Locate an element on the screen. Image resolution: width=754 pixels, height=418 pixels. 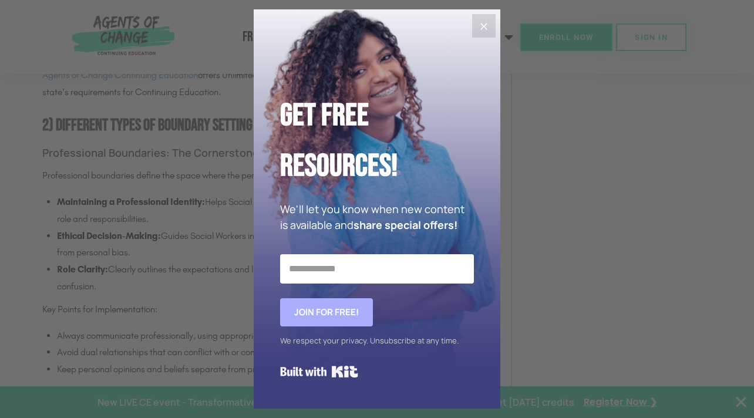
div: We respect your privacy. Unsubscribe at any time. is located at coordinates (377, 341).